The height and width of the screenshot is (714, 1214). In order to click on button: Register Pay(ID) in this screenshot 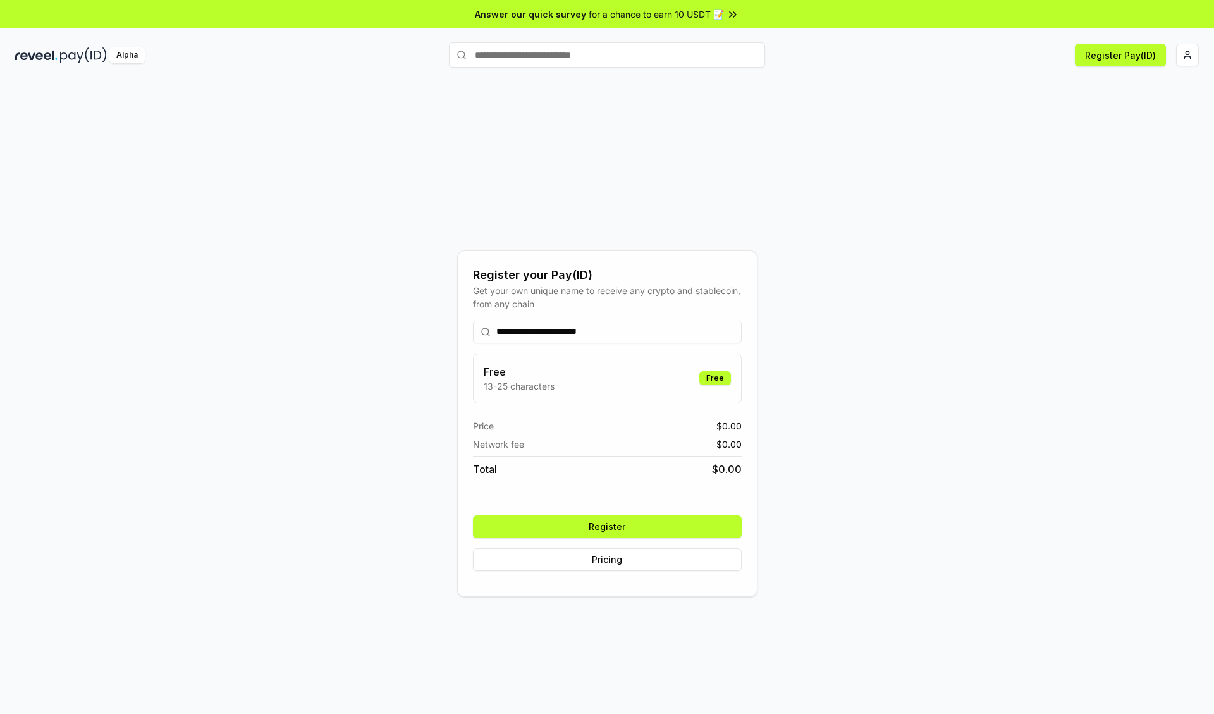, I will do `click(1120, 55)`.